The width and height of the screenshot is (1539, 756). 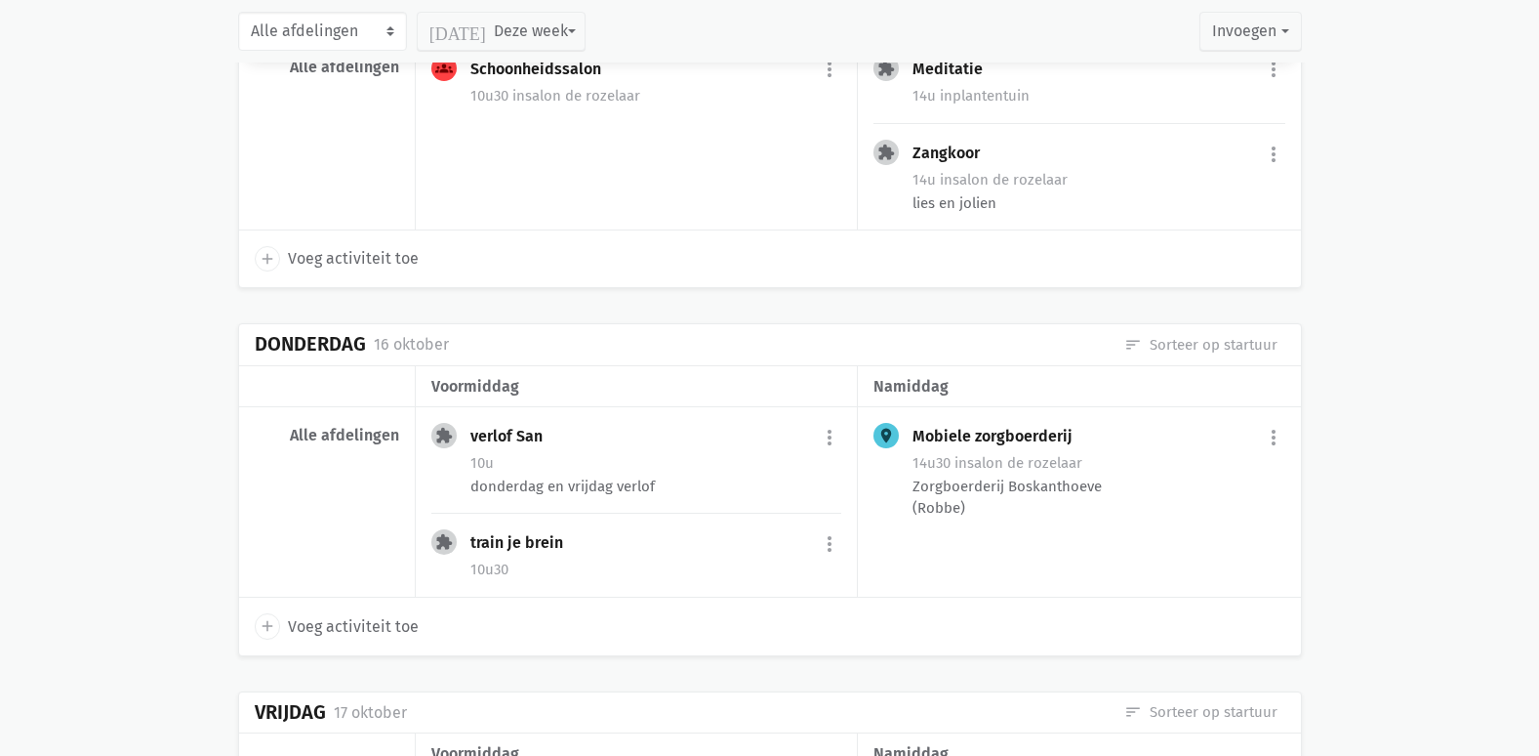 What do you see at coordinates (656, 486) in the screenshot?
I see `div: donderdag en vrijdag verlof` at bounding box center [656, 486].